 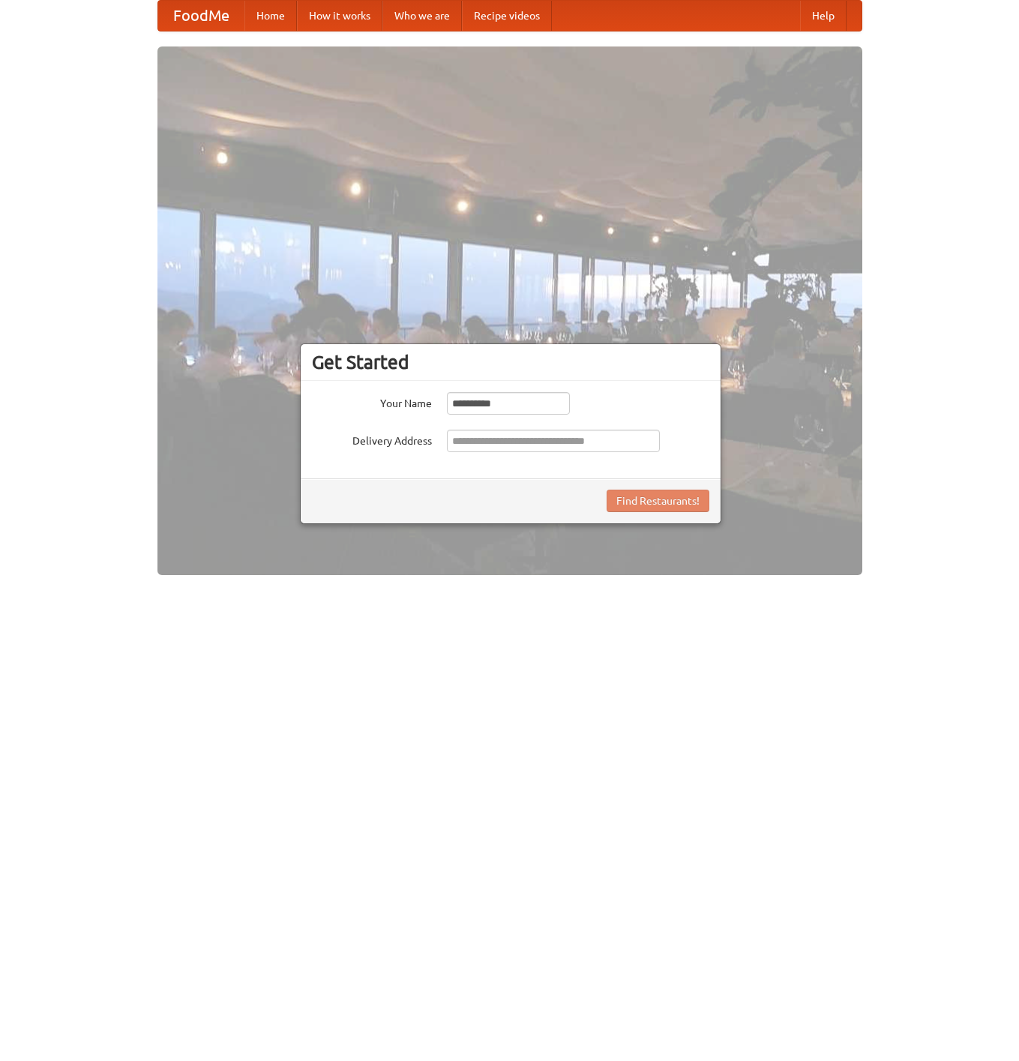 What do you see at coordinates (422, 16) in the screenshot?
I see `a: Who we are` at bounding box center [422, 16].